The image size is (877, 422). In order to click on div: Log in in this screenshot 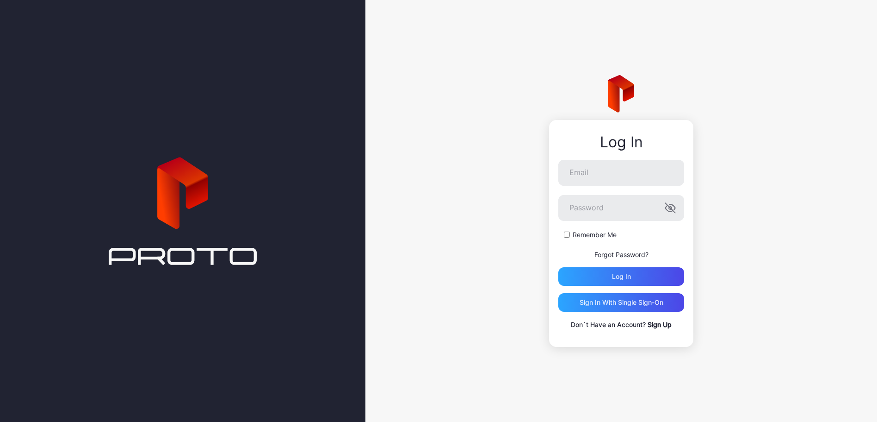, I will do `click(622, 276)`.